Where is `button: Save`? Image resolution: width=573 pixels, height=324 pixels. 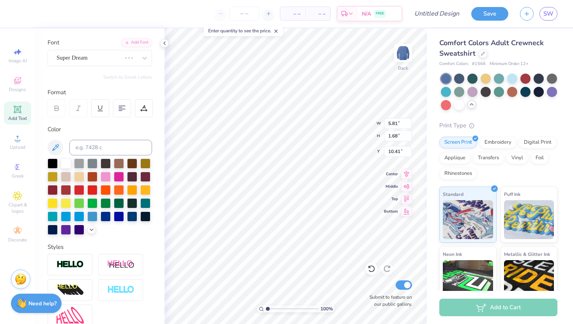 button: Save is located at coordinates (489, 14).